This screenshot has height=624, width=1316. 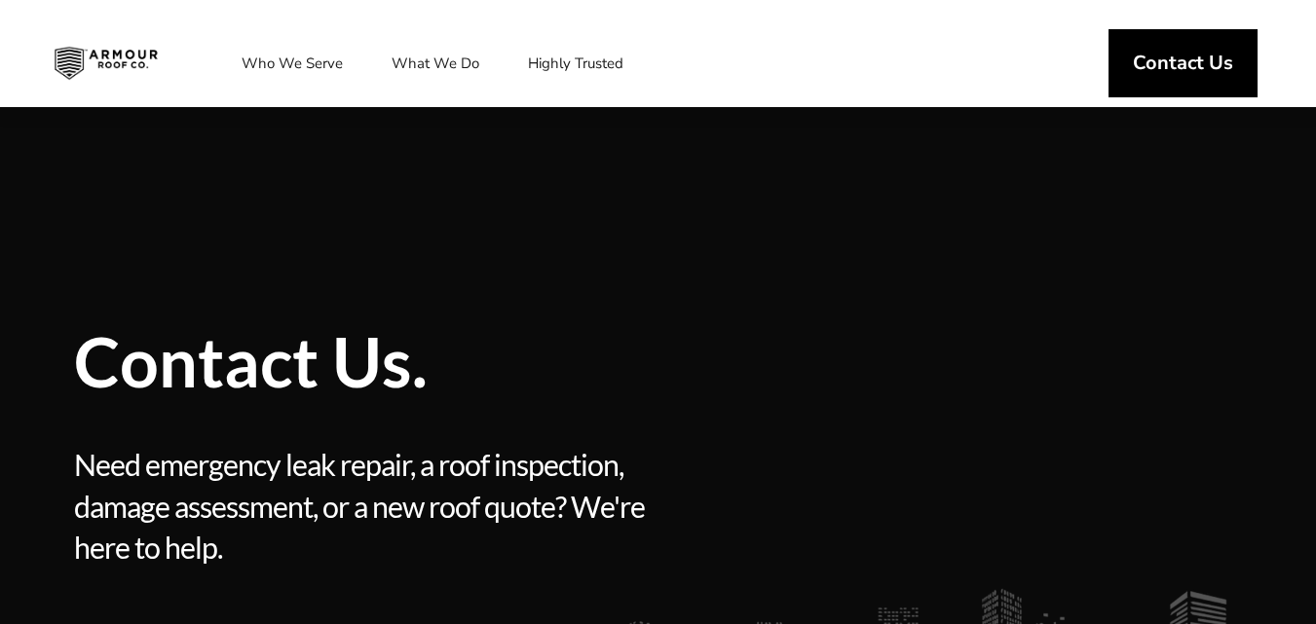 I want to click on a: Who We Serve, so click(x=292, y=63).